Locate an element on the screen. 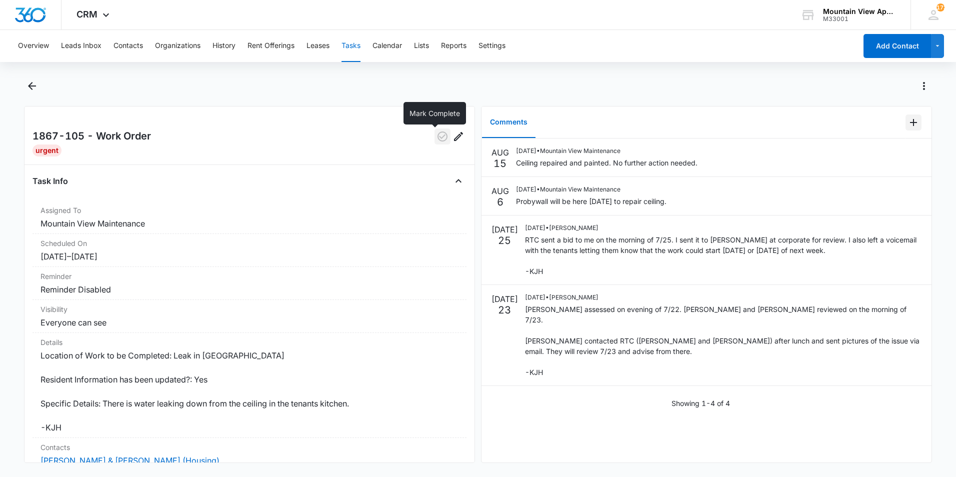 This screenshot has width=956, height=477. button: Settings is located at coordinates (492, 46).